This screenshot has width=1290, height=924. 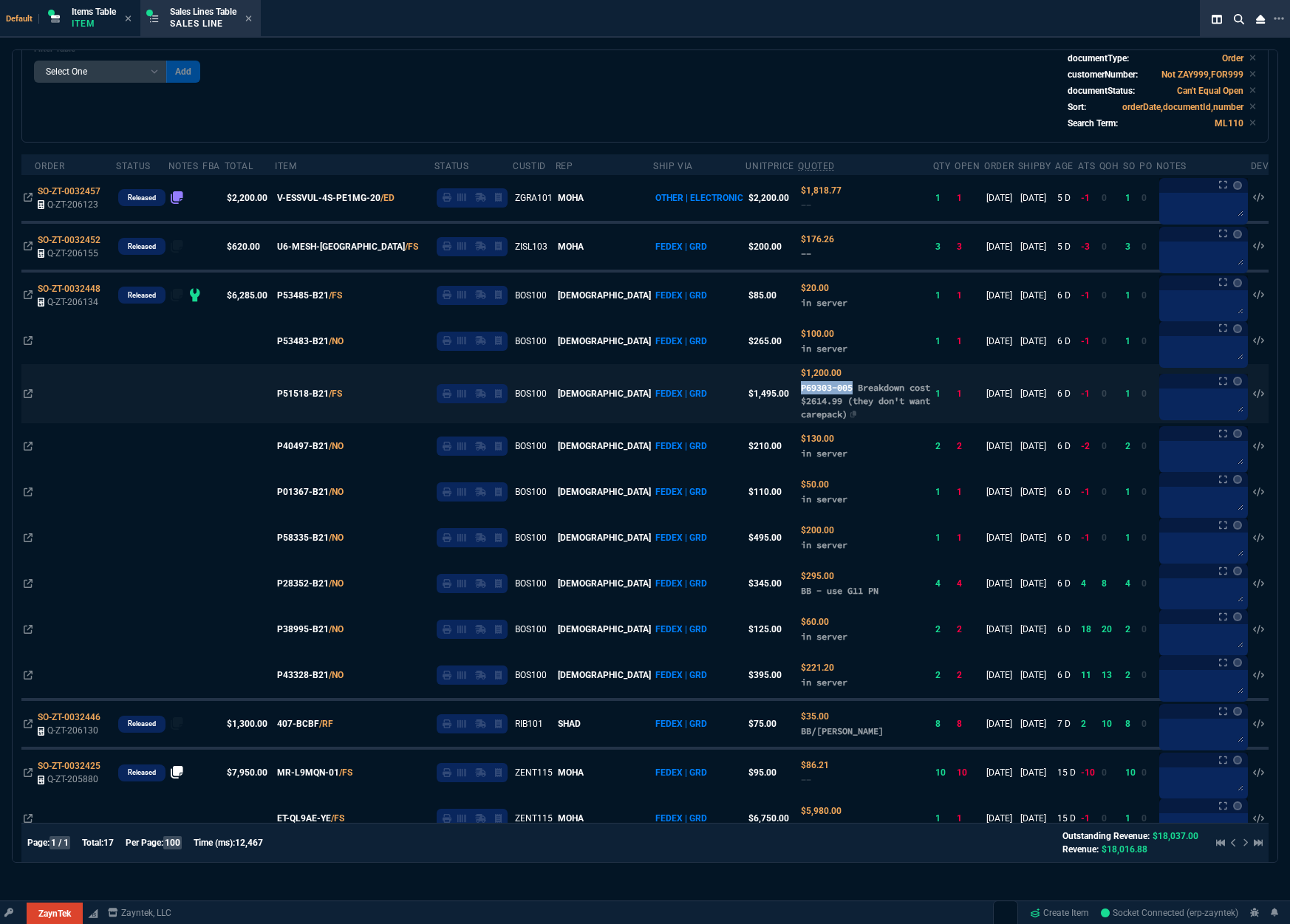 What do you see at coordinates (298, 724) in the screenshot?
I see `span: 407-BCBF` at bounding box center [298, 724].